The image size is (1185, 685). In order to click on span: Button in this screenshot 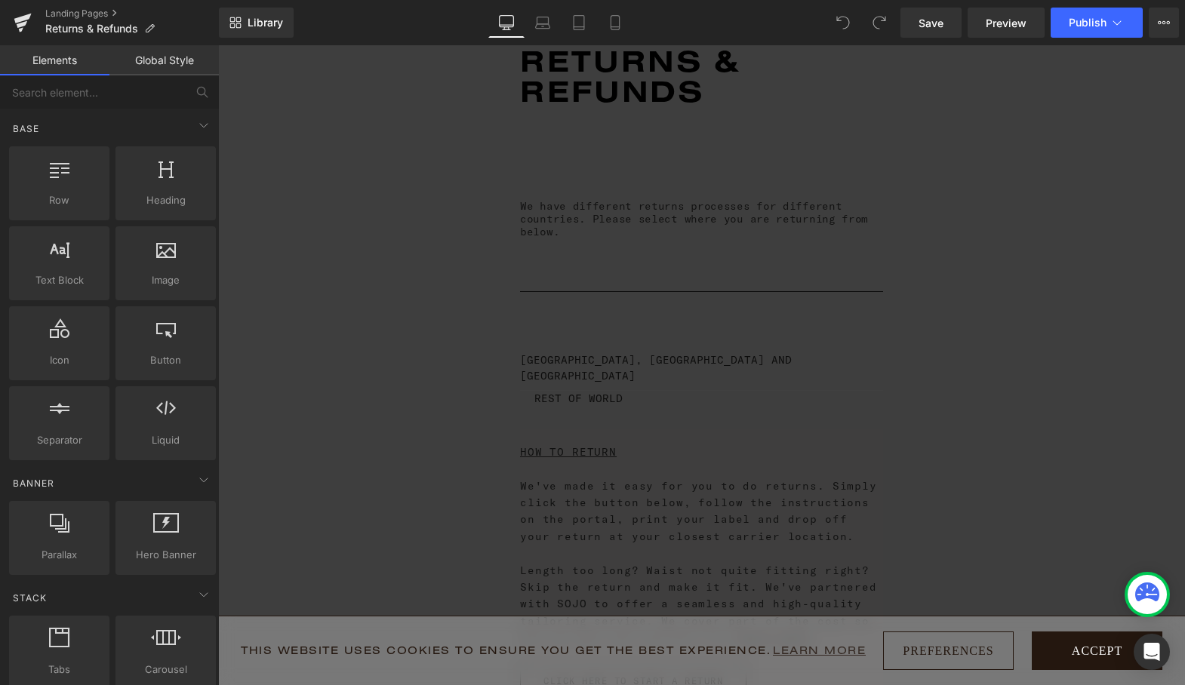, I will do `click(165, 360)`.